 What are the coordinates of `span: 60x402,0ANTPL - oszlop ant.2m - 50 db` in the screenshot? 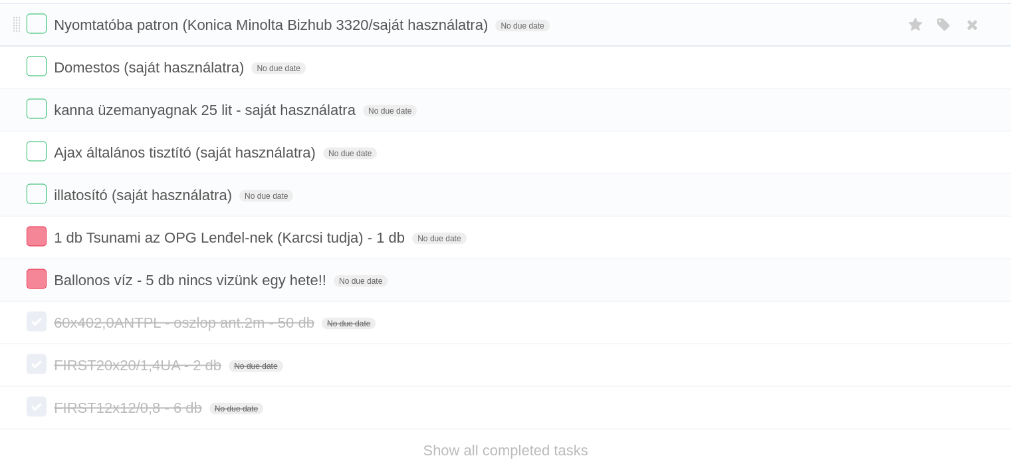 It's located at (186, 322).